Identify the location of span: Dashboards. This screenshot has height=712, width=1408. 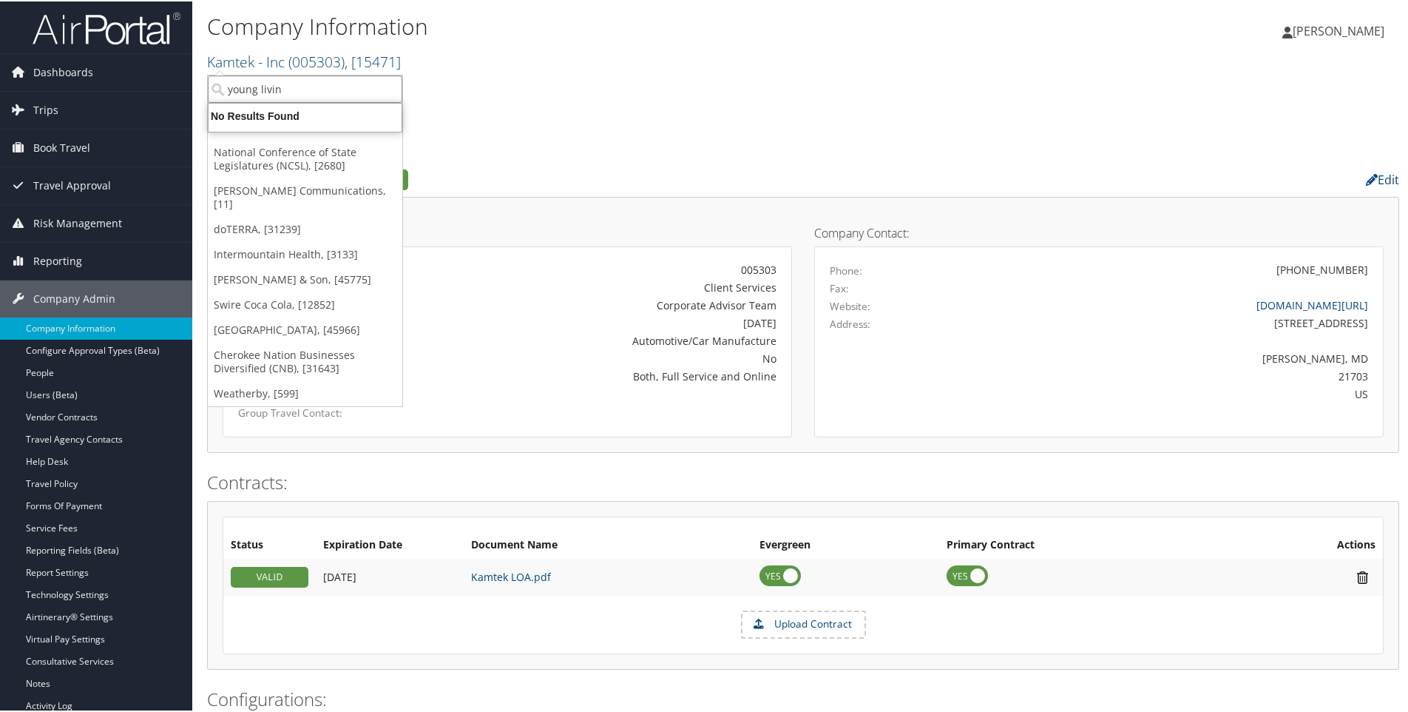
(63, 71).